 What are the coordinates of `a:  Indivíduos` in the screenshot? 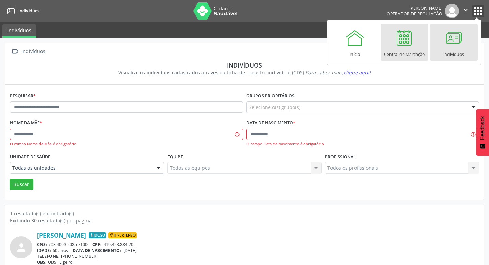 It's located at (28, 52).